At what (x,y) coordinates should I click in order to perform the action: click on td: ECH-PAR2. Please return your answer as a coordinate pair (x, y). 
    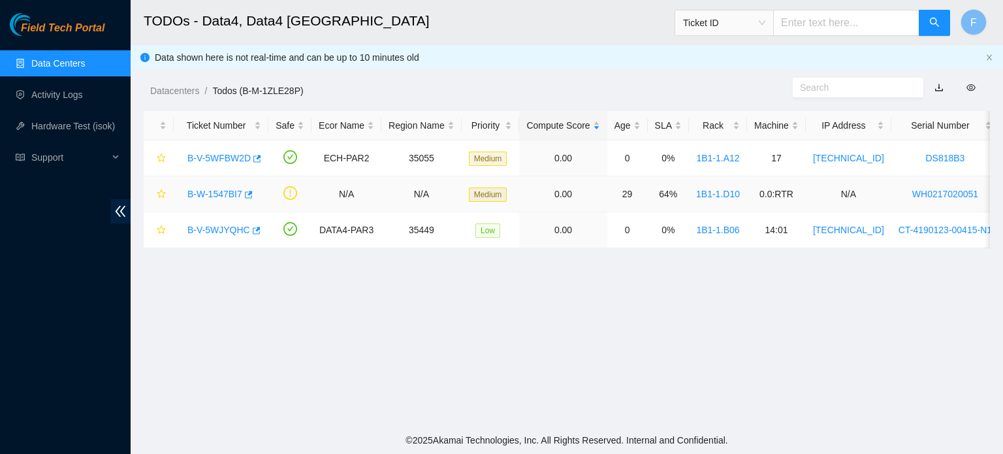
    Looking at the image, I should click on (346, 158).